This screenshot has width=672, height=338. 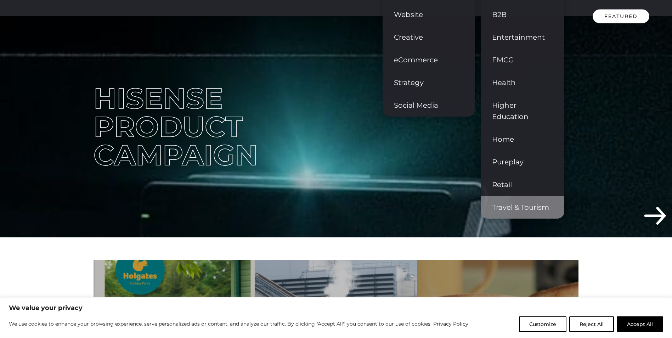 What do you see at coordinates (429, 83) in the screenshot?
I see `a: Strategy` at bounding box center [429, 83].